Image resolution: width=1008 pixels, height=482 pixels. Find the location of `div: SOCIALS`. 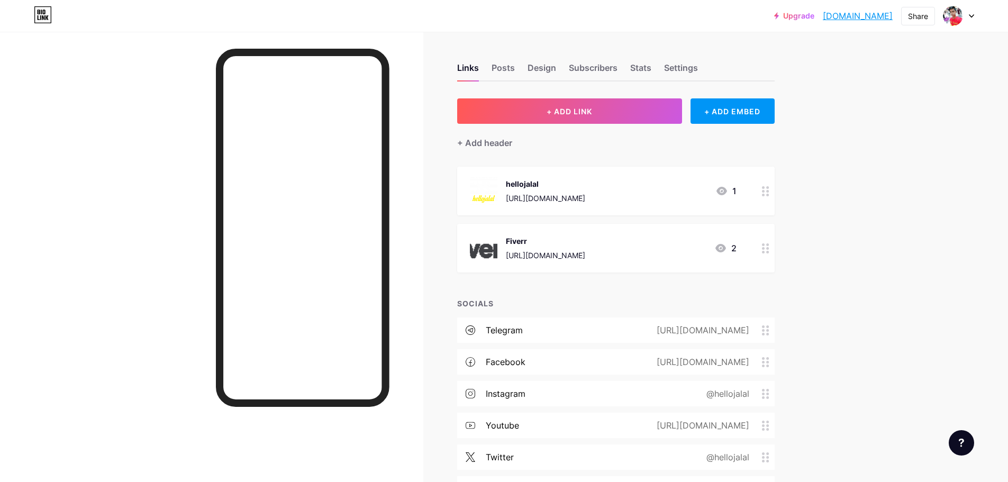

div: SOCIALS is located at coordinates (616, 303).